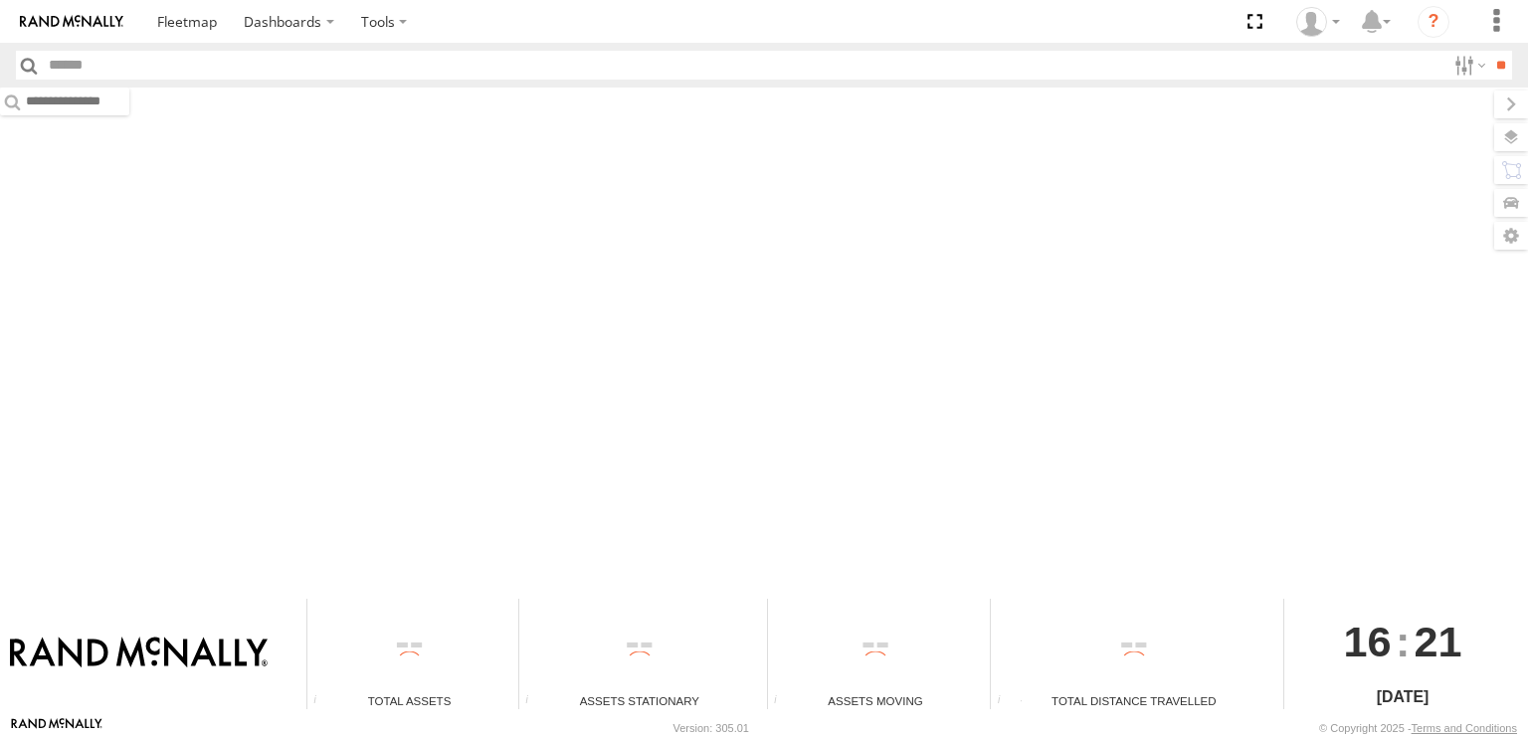 The width and height of the screenshot is (1528, 738). Describe the element at coordinates (1511, 236) in the screenshot. I see `label: Map Settings` at that location.